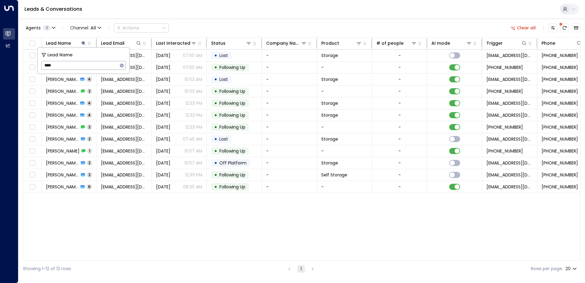  What do you see at coordinates (233, 163) in the screenshot?
I see `span: Off Platform` at bounding box center [233, 163].